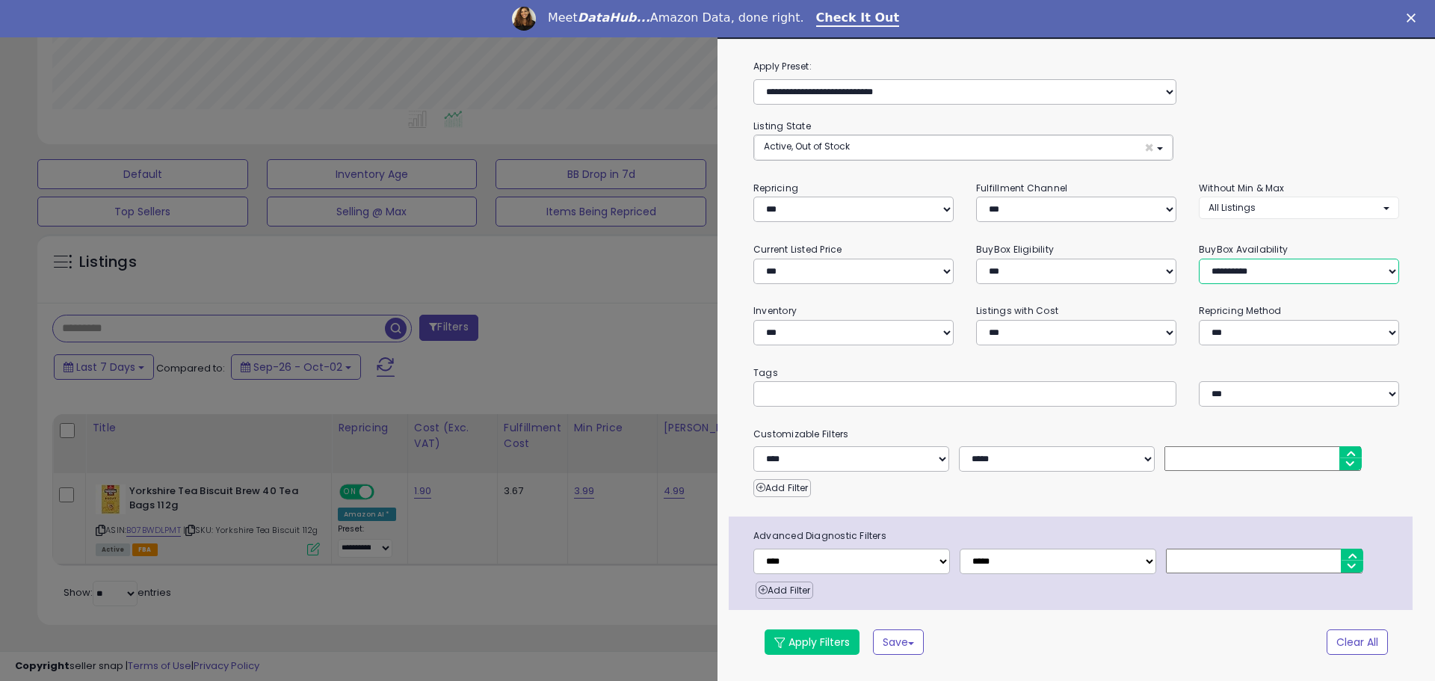  Describe the element at coordinates (1017, 310) in the screenshot. I see `small: Listings with Cost` at that location.